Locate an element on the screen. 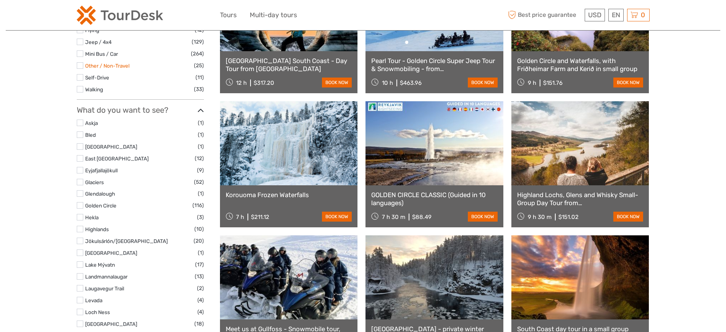 This screenshot has width=726, height=332. span: (129) is located at coordinates (198, 42).